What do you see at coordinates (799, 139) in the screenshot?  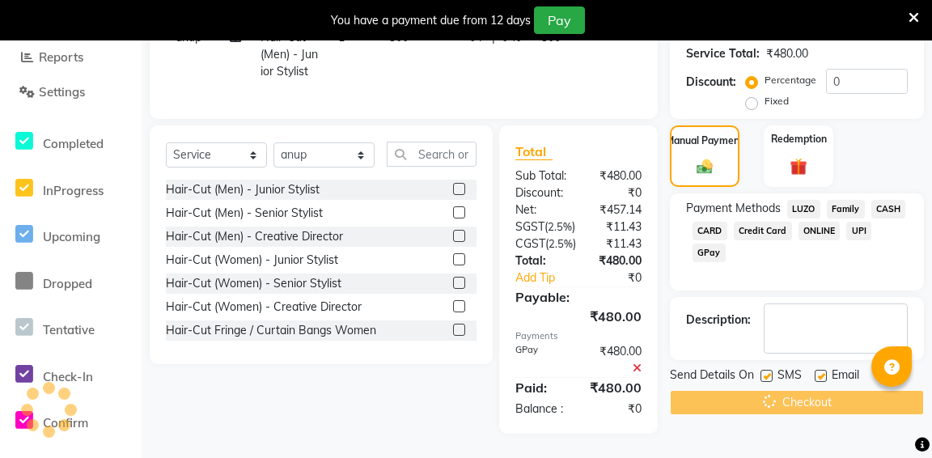 I see `label: Redemption` at bounding box center [799, 139].